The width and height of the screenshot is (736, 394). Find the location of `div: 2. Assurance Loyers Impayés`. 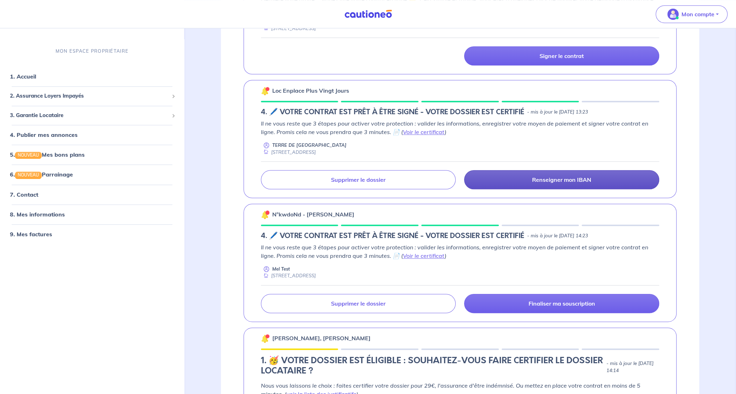

div: 2. Assurance Loyers Impayés is located at coordinates (92, 96).